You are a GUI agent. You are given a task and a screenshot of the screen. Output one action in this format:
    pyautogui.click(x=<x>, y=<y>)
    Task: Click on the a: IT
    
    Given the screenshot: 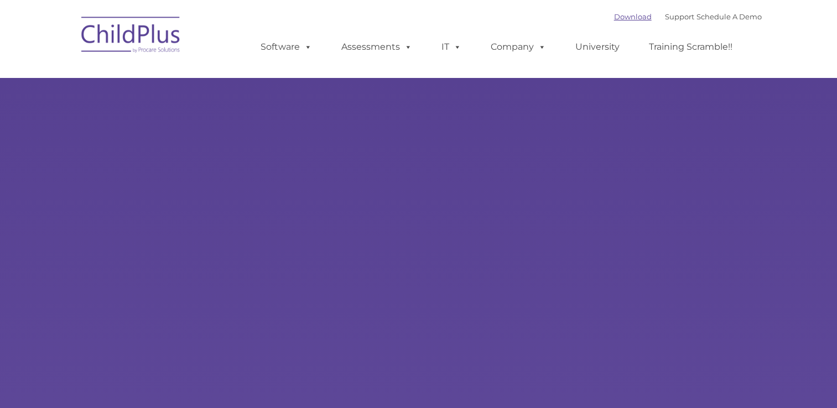 What is the action you would take?
    pyautogui.click(x=452, y=47)
    